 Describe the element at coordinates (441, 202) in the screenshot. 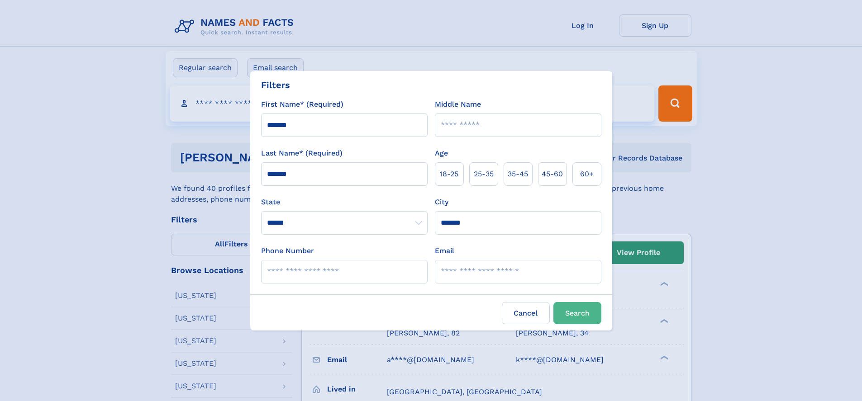

I see `label: City` at that location.